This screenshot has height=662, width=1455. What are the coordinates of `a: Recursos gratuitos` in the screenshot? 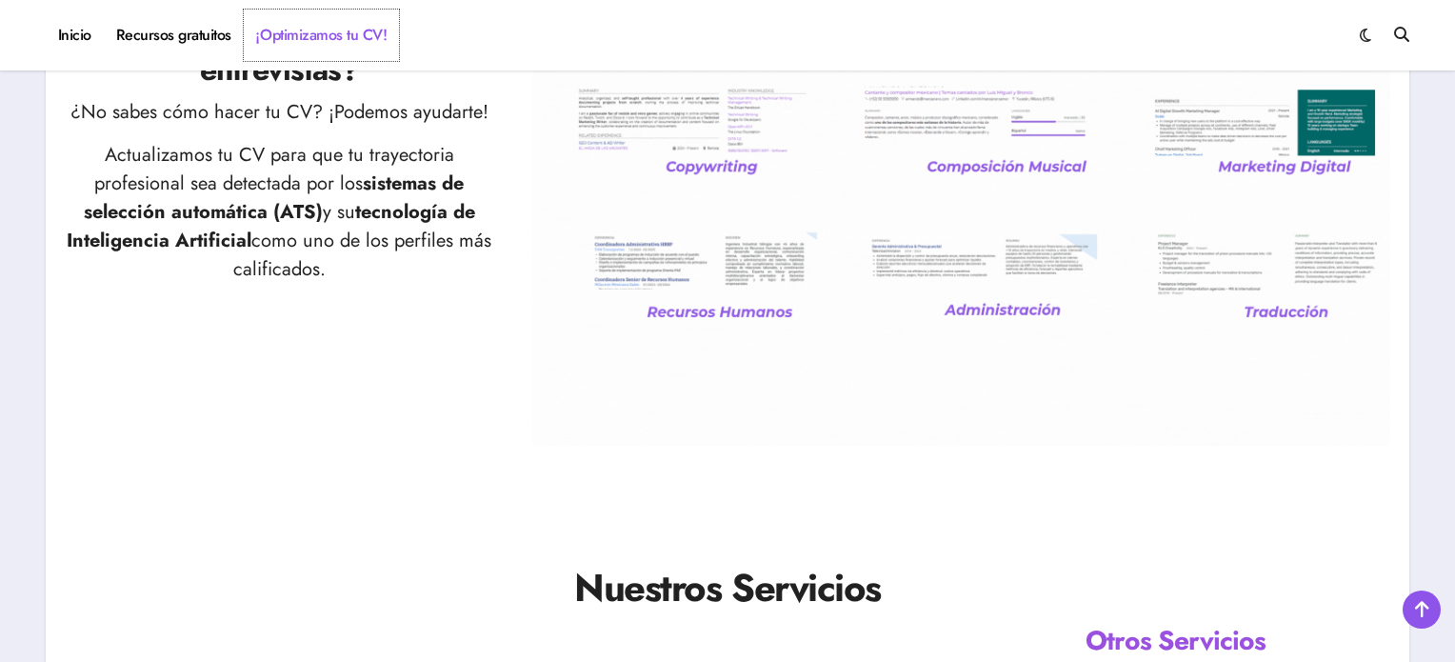 It's located at (173, 35).